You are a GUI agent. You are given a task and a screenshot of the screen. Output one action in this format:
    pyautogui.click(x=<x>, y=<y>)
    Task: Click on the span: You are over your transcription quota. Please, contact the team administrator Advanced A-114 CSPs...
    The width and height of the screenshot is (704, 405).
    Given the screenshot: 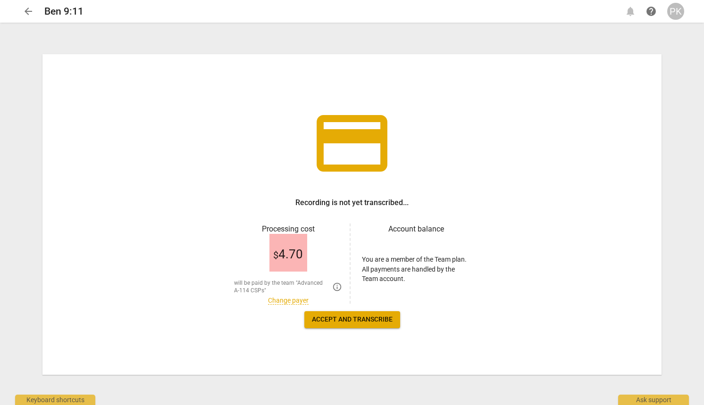 What is the action you would take?
    pyautogui.click(x=337, y=287)
    